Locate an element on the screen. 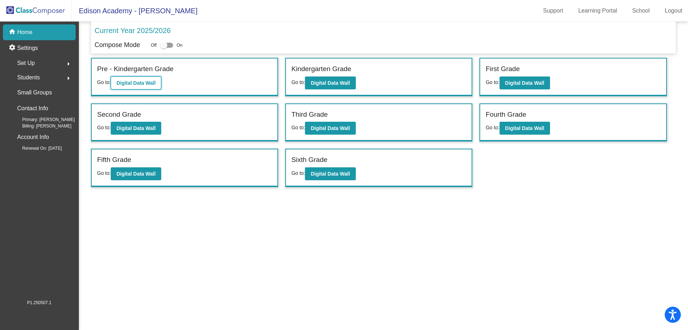  span: On is located at coordinates (180, 45).